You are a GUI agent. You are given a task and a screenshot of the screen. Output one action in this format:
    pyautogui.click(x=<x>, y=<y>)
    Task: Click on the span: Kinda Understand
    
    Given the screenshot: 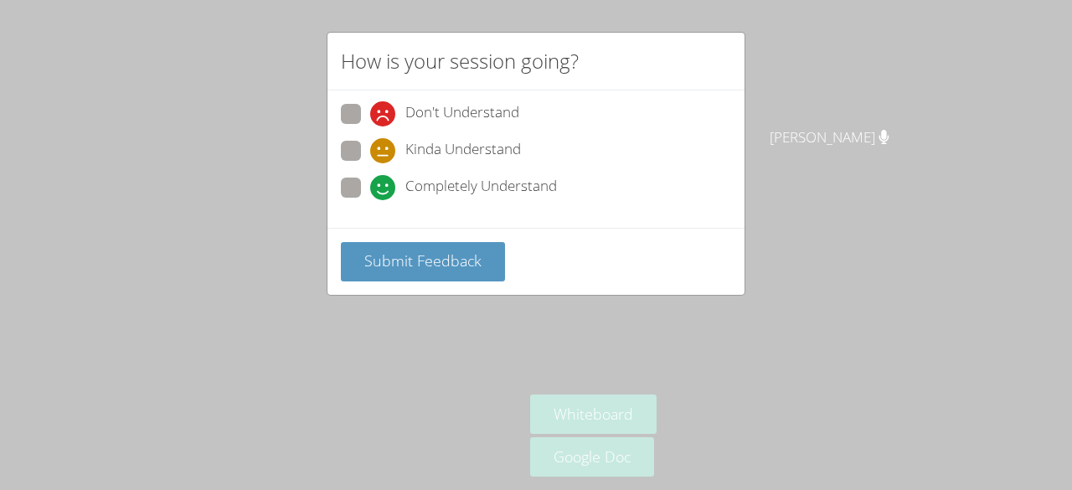 What is the action you would take?
    pyautogui.click(x=463, y=151)
    